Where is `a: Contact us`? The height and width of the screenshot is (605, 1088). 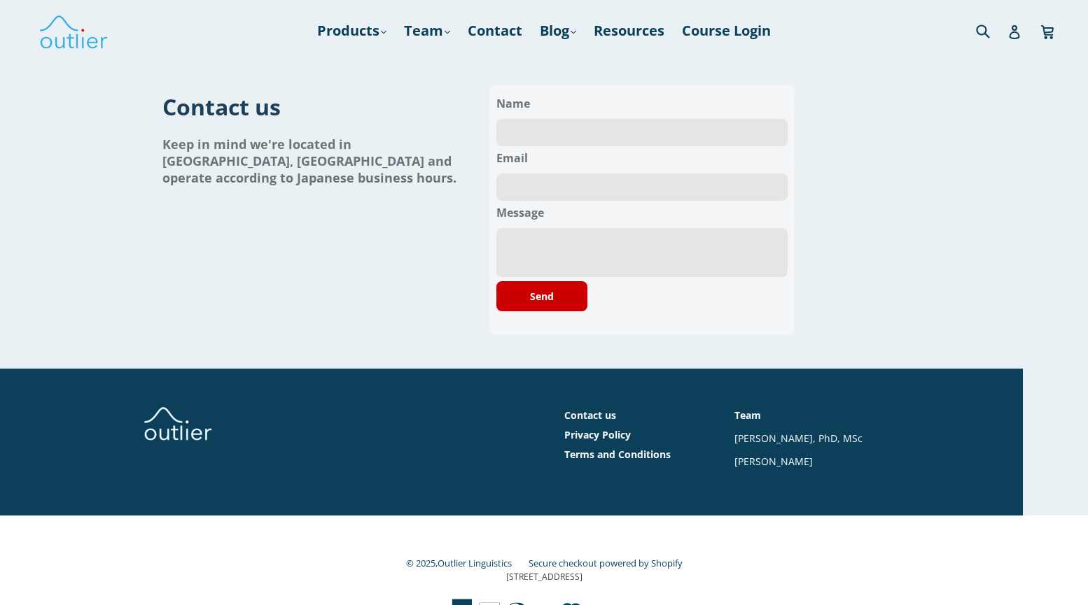
a: Contact us is located at coordinates (590, 415).